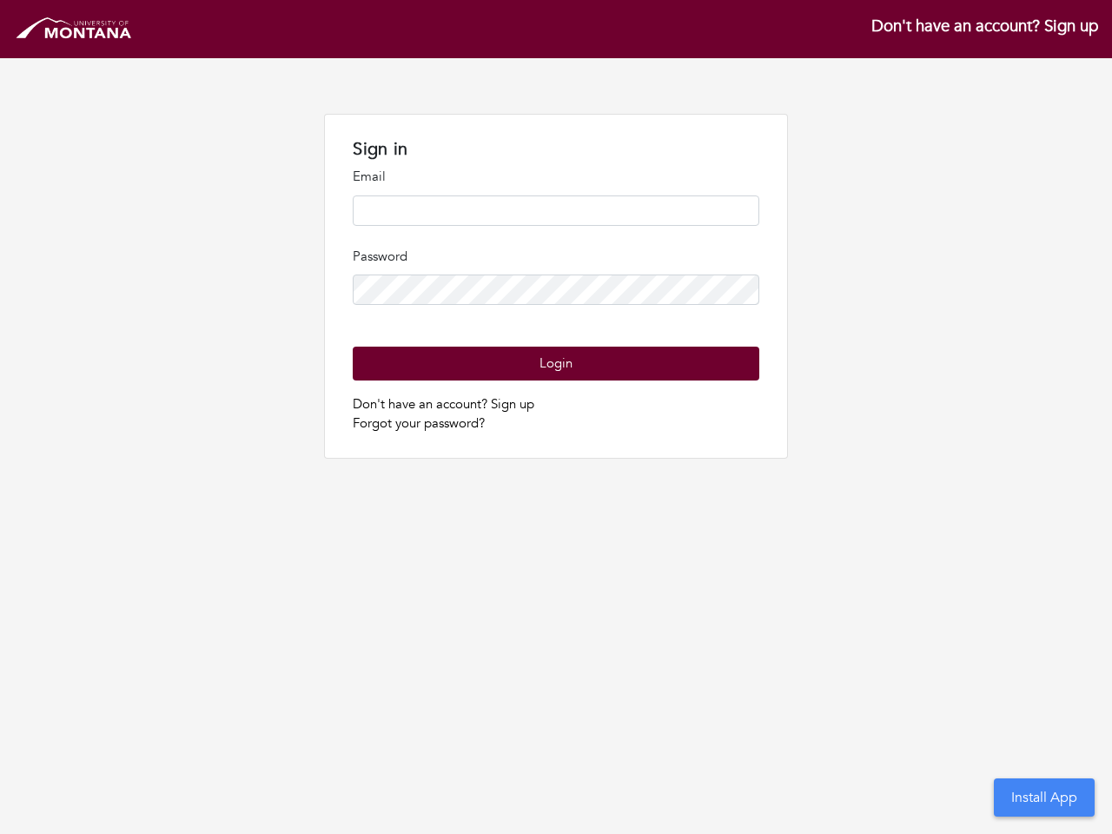 The height and width of the screenshot is (834, 1112). I want to click on h1: Sign in, so click(555, 149).